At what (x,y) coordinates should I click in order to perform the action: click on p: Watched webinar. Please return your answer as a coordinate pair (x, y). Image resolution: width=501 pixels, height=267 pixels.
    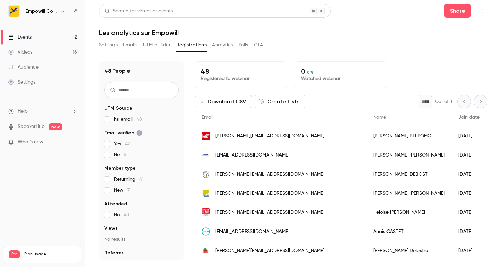
    Looking at the image, I should click on (341, 79).